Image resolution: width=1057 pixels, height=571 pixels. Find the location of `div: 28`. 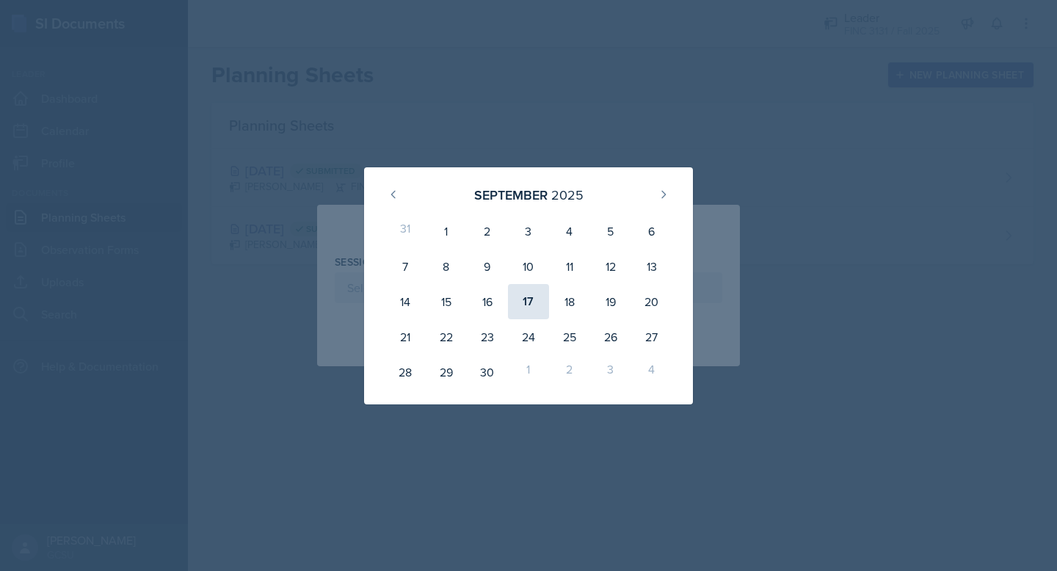

div: 28 is located at coordinates (405, 372).